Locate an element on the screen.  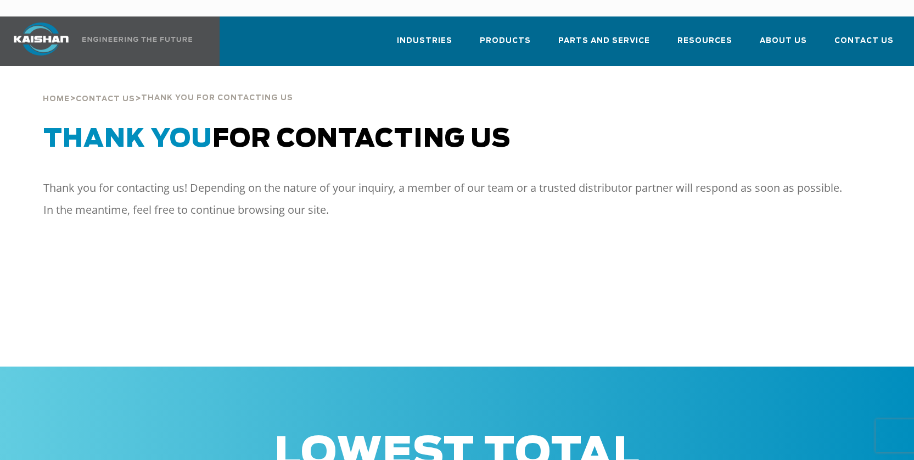
img: Engineering the future is located at coordinates (137, 39).